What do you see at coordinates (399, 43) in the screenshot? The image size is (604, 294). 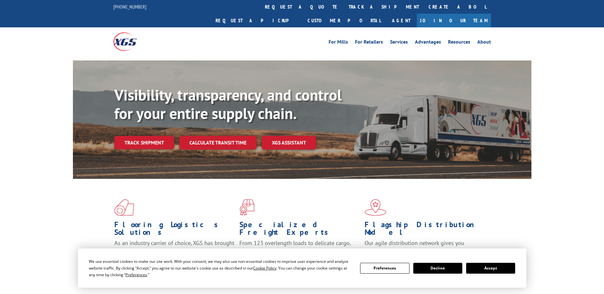 I see `a: Services` at bounding box center [399, 43].